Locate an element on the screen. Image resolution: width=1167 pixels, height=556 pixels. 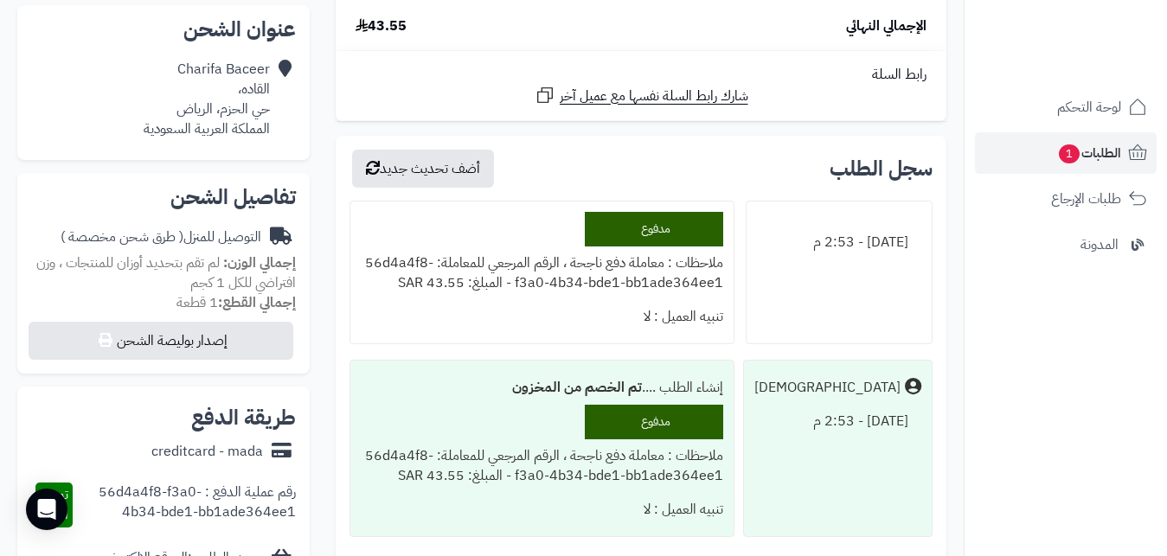
div: إنشاء الطلب .... is located at coordinates (541, 387).